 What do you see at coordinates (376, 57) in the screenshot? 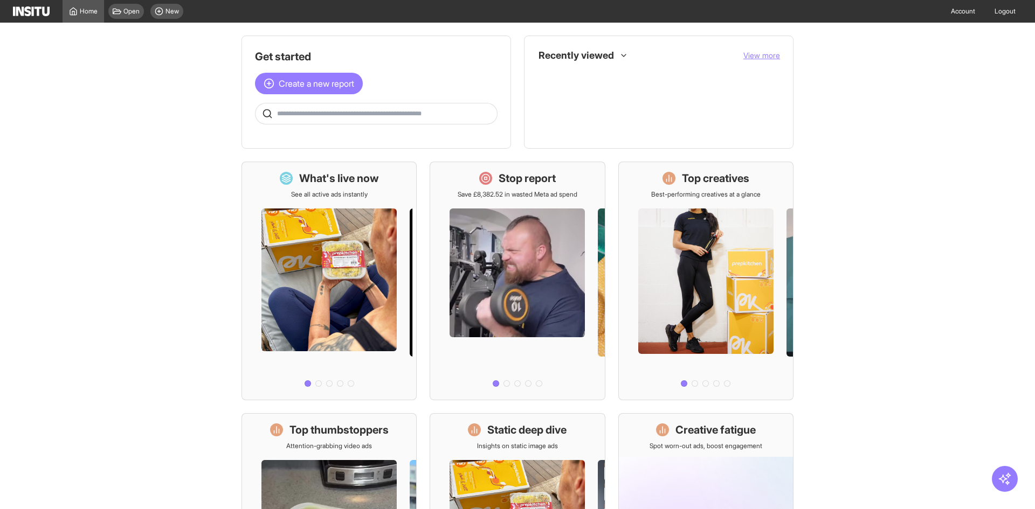
I see `h1: Get started` at bounding box center [376, 57].